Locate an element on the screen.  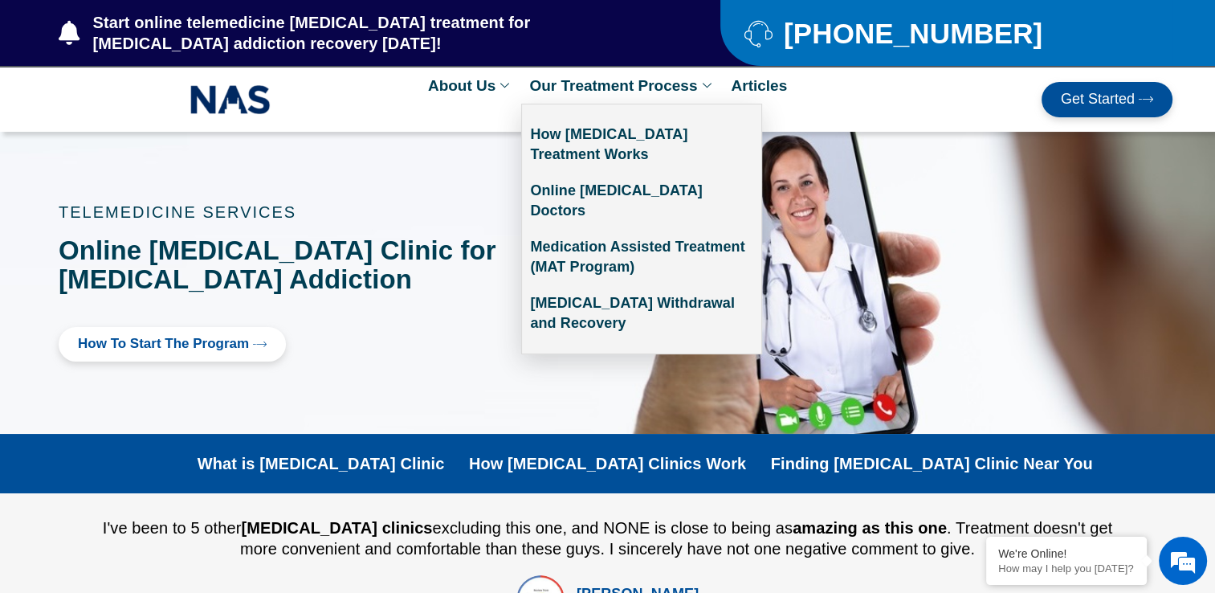
b: amazing as this one is located at coordinates (870, 528).